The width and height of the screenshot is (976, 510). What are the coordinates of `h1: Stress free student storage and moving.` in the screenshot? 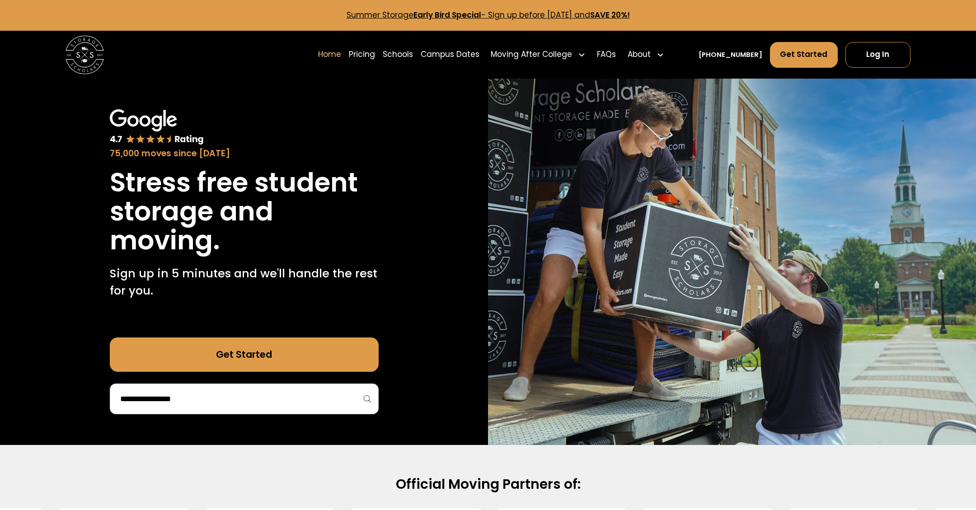 It's located at (244, 211).